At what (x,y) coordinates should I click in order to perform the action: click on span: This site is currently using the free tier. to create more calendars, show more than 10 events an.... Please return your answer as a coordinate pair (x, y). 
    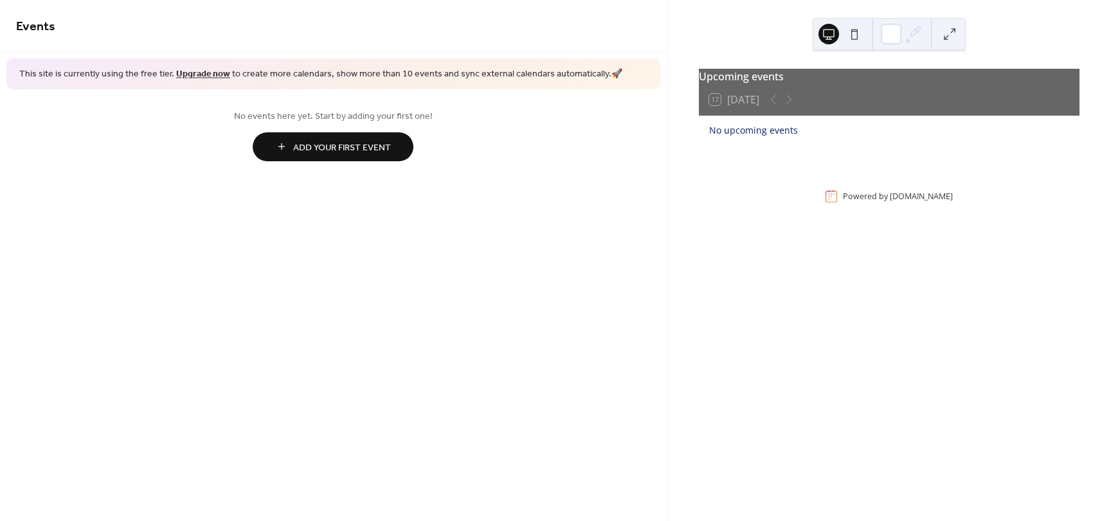
    Looking at the image, I should click on (321, 75).